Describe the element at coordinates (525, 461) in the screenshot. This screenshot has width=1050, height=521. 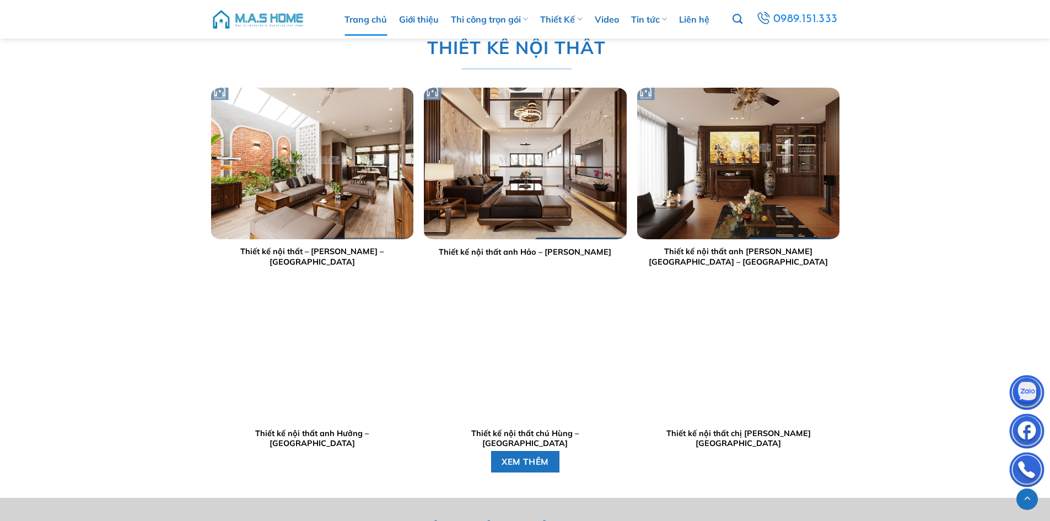
I see `a: XEM THÊM` at that location.